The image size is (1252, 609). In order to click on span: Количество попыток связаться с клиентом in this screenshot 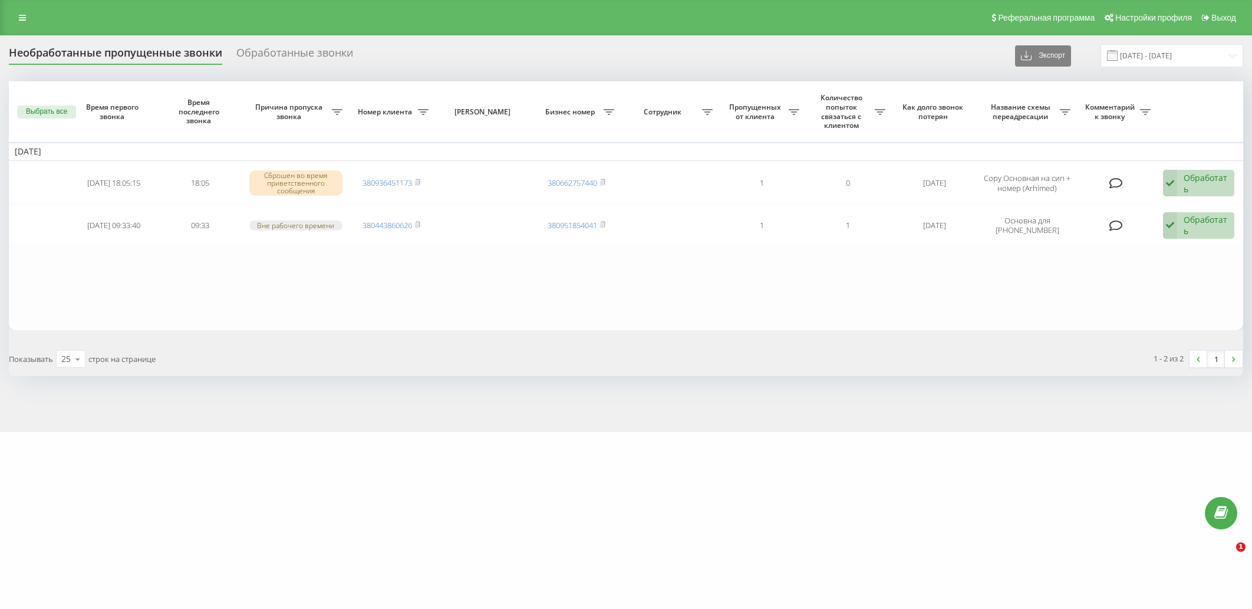, I will do `click(843, 111)`.